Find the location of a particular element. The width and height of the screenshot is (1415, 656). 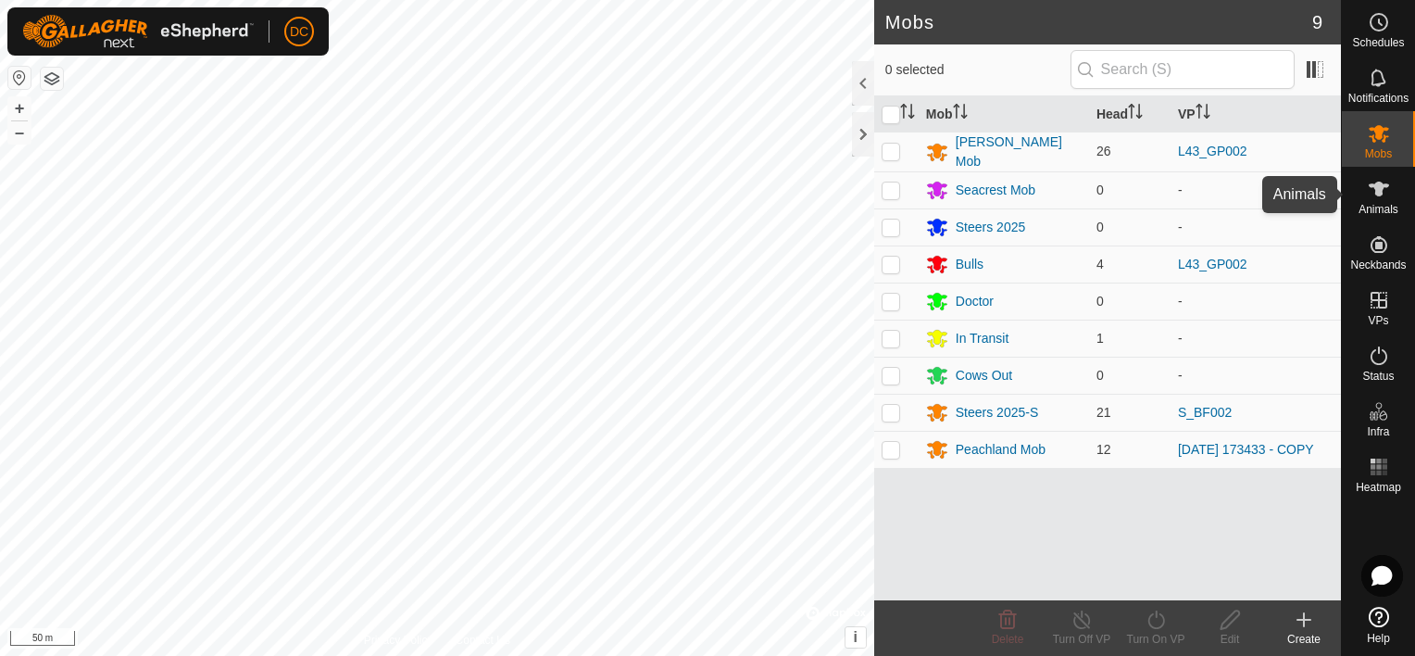

span: Help is located at coordinates (1378, 638).